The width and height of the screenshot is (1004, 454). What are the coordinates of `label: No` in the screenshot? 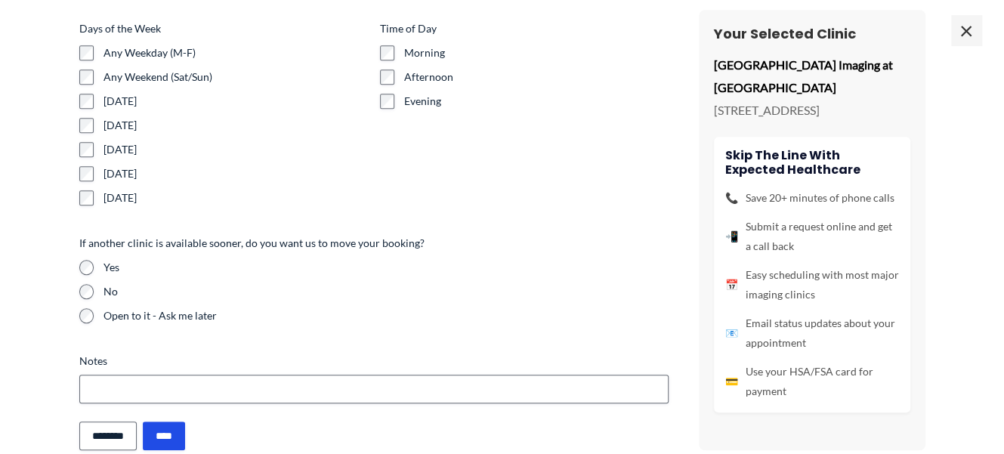 It's located at (386, 292).